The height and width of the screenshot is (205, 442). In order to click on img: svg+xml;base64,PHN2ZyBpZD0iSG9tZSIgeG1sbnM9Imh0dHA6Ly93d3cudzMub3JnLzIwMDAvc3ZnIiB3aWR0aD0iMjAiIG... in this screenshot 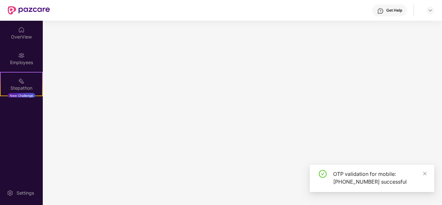, I will do `click(21, 30)`.